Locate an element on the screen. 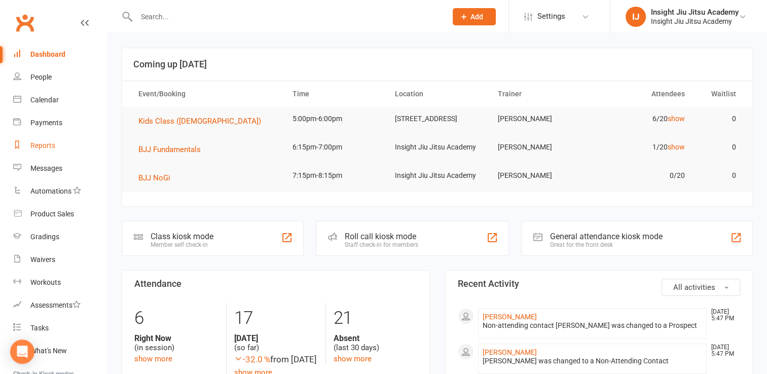 The image size is (767, 374). div: Great for the front desk is located at coordinates (606, 245).